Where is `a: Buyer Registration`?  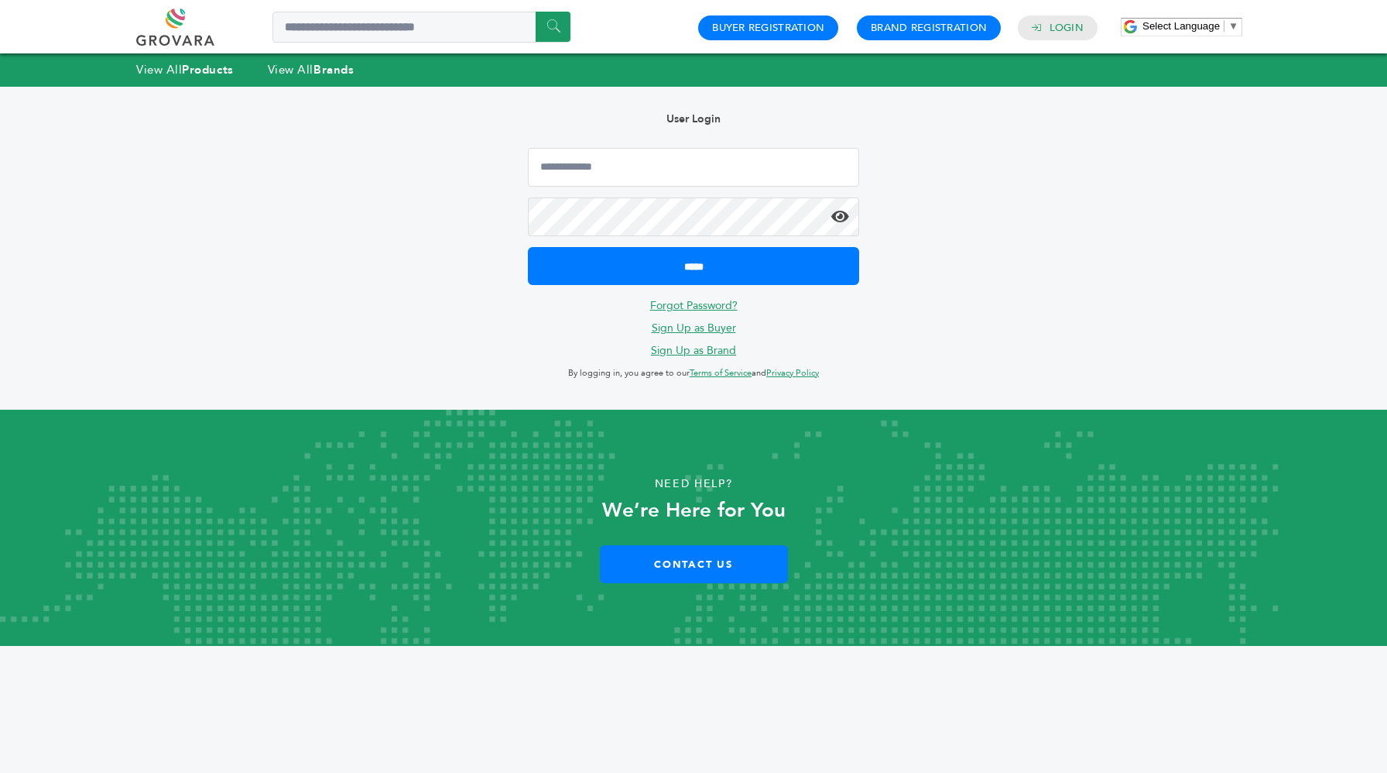 a: Buyer Registration is located at coordinates (768, 28).